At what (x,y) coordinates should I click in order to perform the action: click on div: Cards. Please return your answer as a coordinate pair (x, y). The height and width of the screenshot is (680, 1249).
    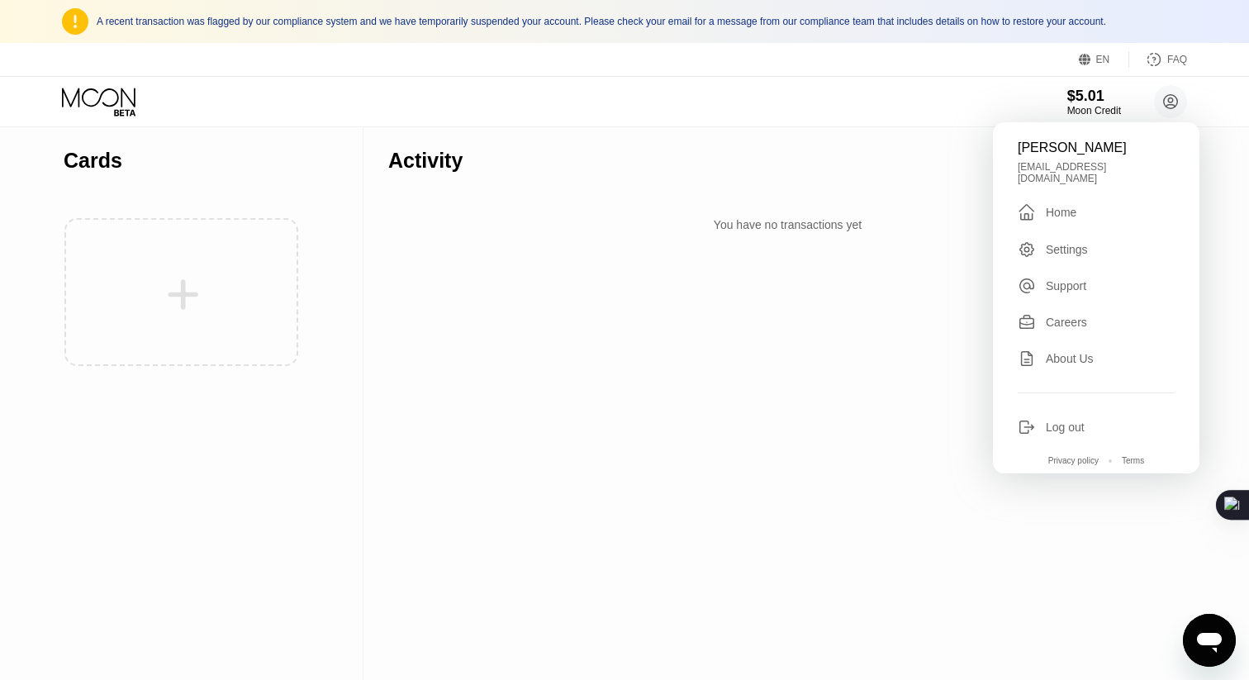
    Looking at the image, I should click on (92, 160).